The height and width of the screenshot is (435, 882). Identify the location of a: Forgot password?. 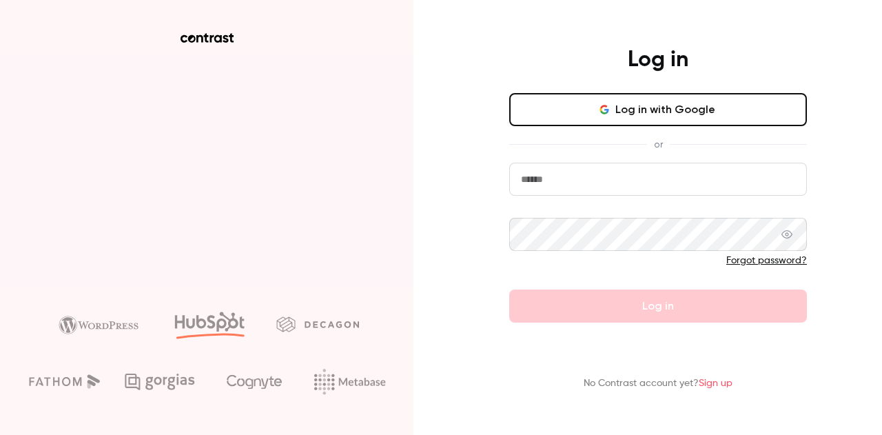
(766, 260).